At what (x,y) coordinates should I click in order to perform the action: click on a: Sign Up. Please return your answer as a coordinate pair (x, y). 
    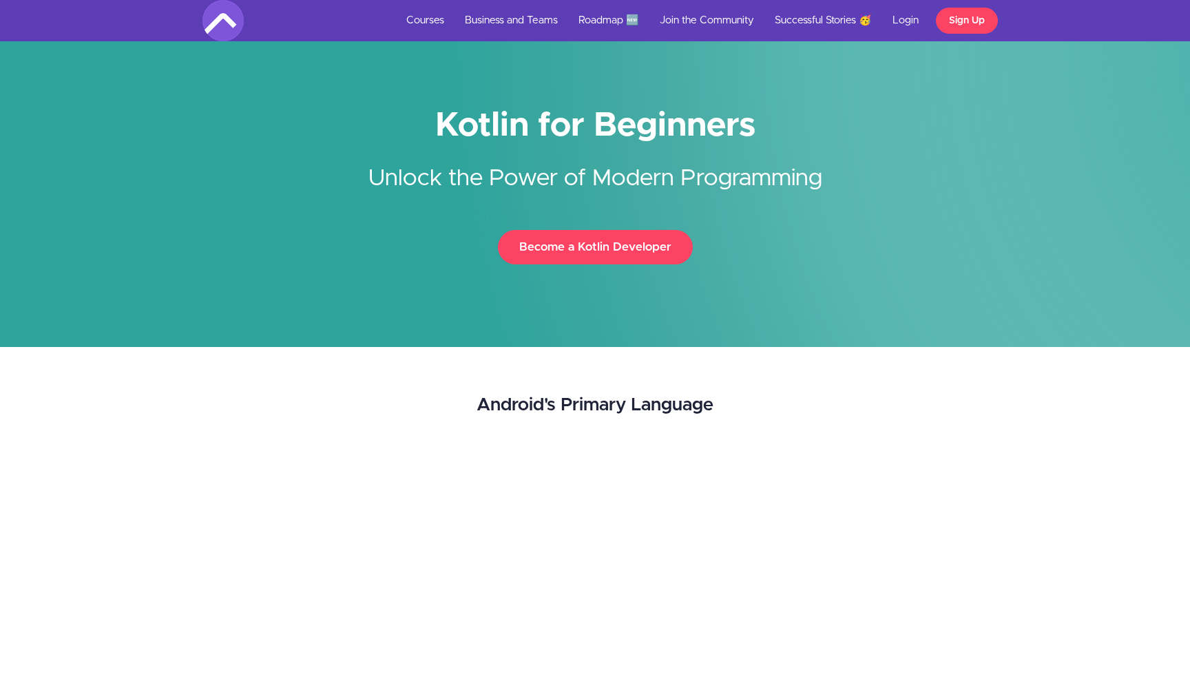
    Looking at the image, I should click on (967, 21).